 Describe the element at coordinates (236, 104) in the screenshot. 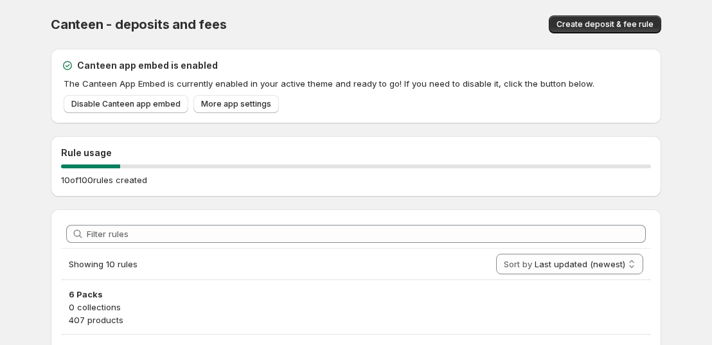

I see `a: More app settings` at that location.